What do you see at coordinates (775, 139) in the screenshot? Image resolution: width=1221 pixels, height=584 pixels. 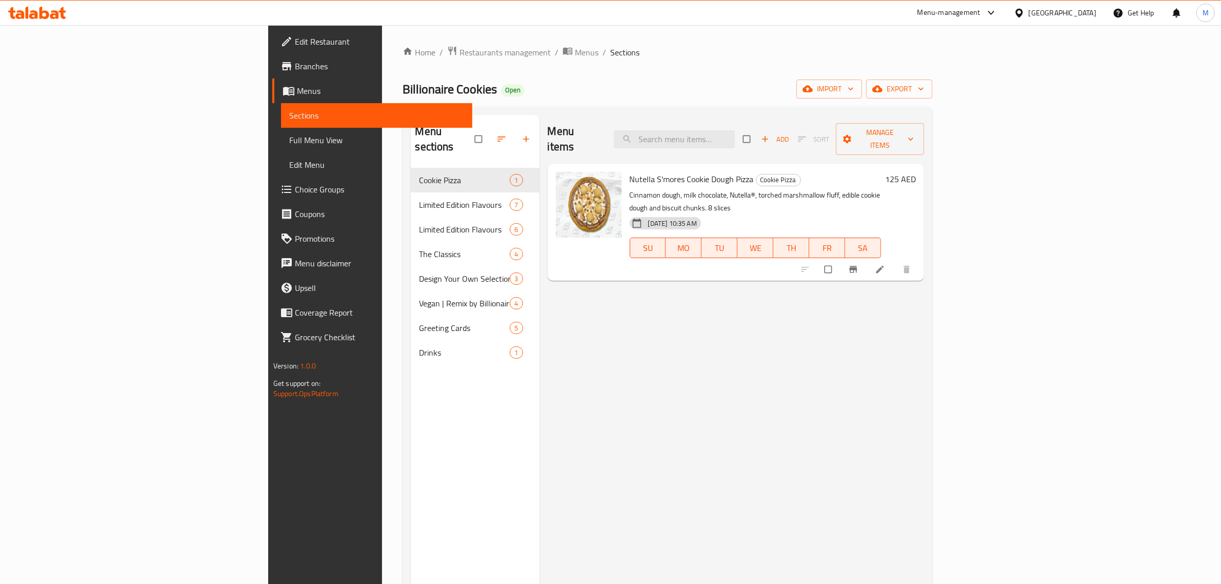 I see `span: Add item` at bounding box center [775, 139].